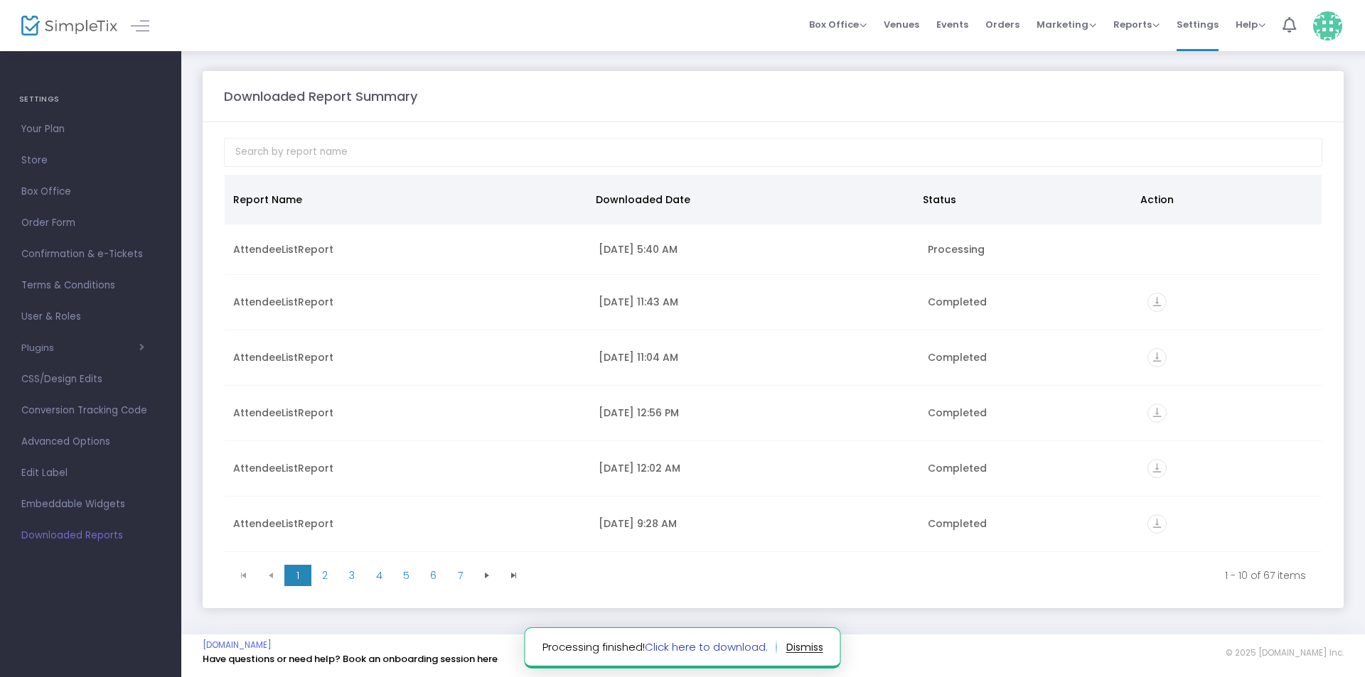 This screenshot has height=677, width=1365. I want to click on span: Edit Label, so click(90, 473).